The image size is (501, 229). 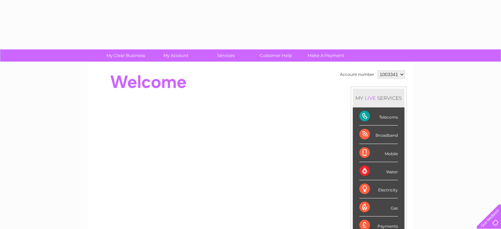 I want to click on td: Account number, so click(x=357, y=74).